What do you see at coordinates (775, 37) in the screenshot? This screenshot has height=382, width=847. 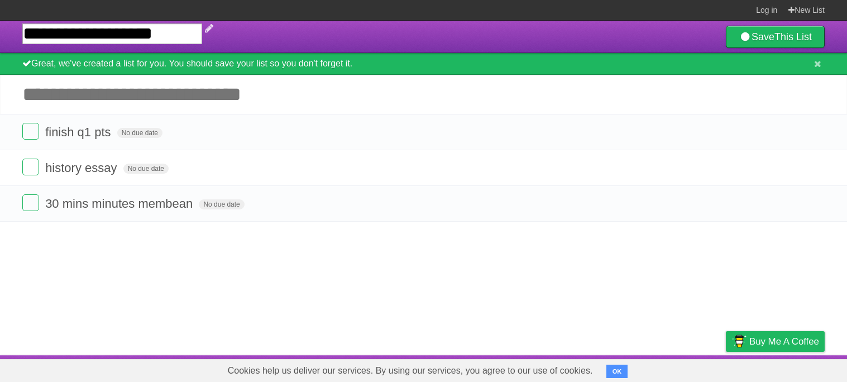 I see `a: SaveThis List` at bounding box center [775, 37].